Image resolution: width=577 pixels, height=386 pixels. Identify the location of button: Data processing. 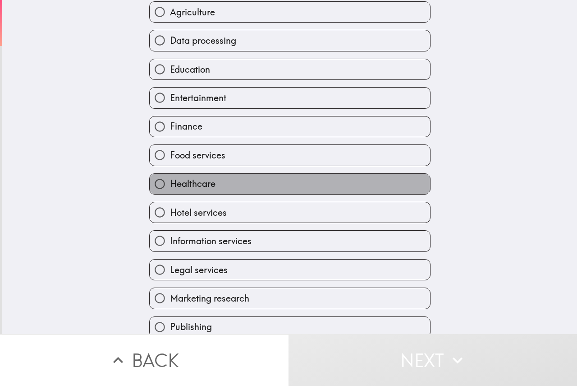
(290, 40).